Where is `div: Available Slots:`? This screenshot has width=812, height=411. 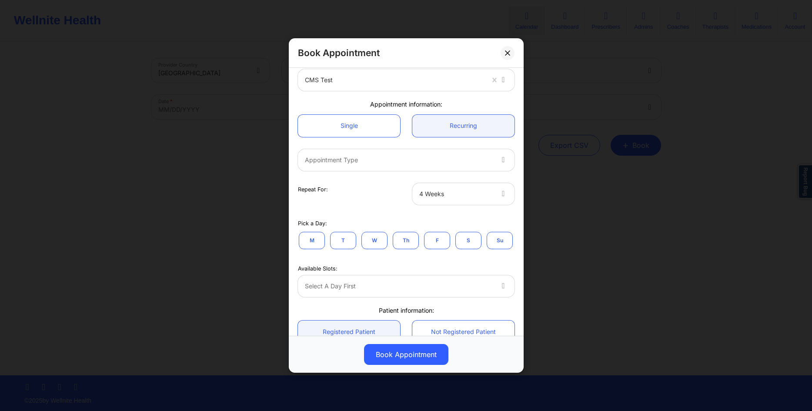 div: Available Slots: is located at coordinates (406, 269).